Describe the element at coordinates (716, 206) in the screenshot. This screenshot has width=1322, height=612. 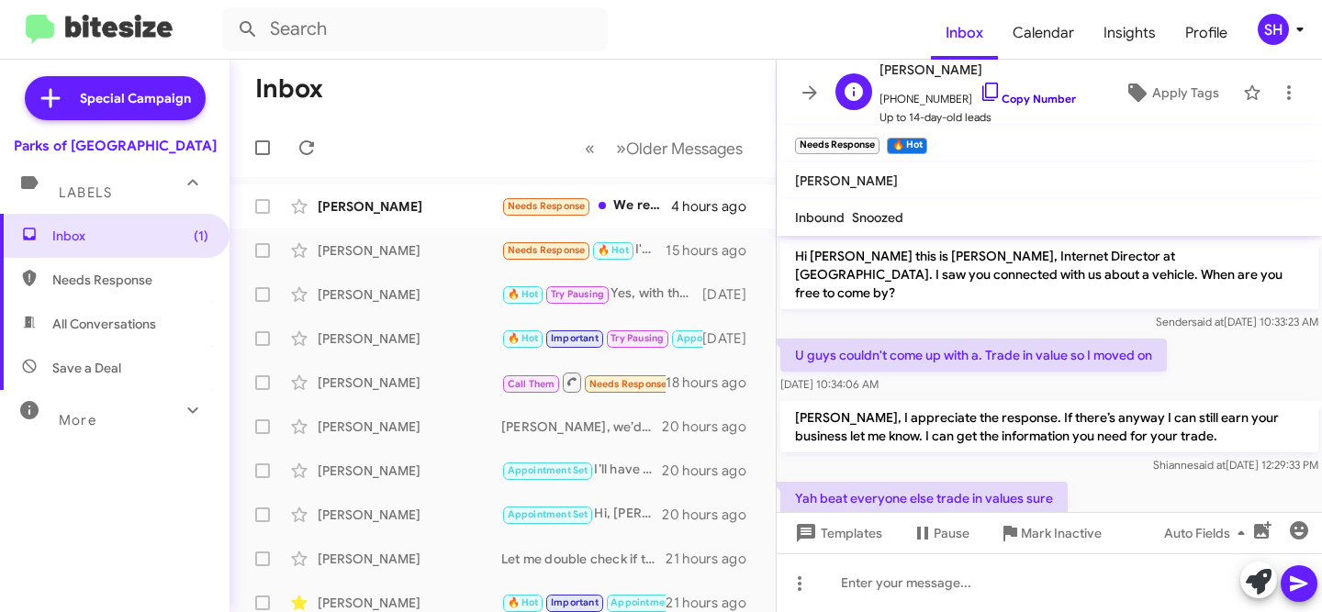
I see `div: 4 hours ago` at that location.